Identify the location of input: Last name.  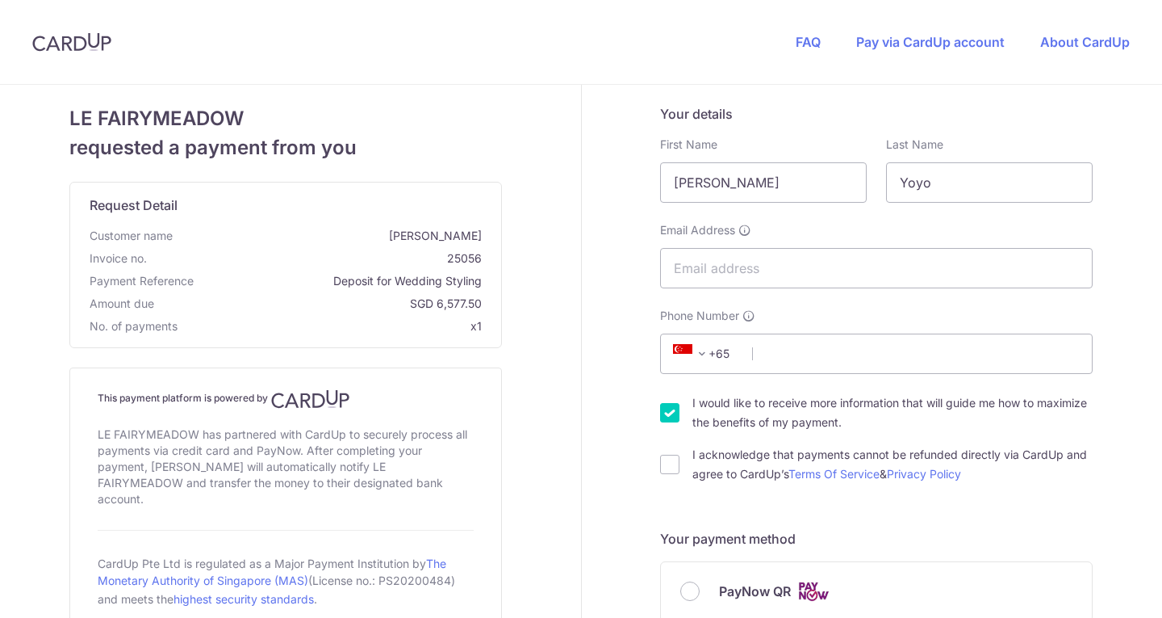
(990, 182).